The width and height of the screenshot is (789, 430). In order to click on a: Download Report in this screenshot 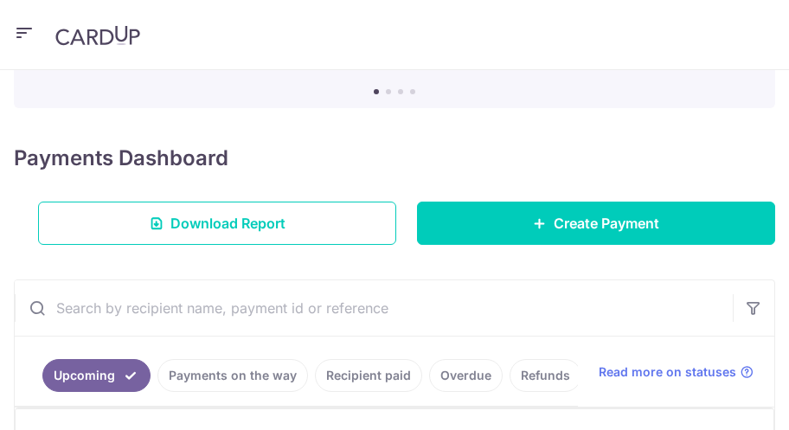, I will do `click(217, 223)`.